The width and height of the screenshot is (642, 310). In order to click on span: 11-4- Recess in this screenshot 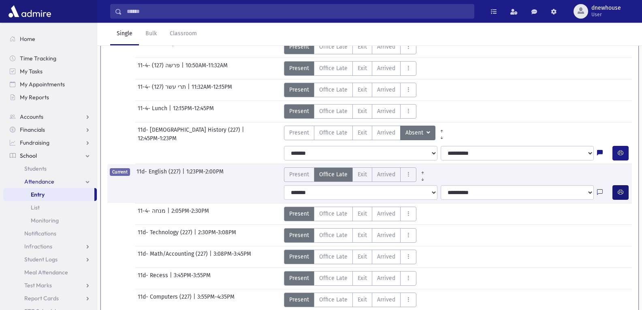, I will do `click(155, 47)`.